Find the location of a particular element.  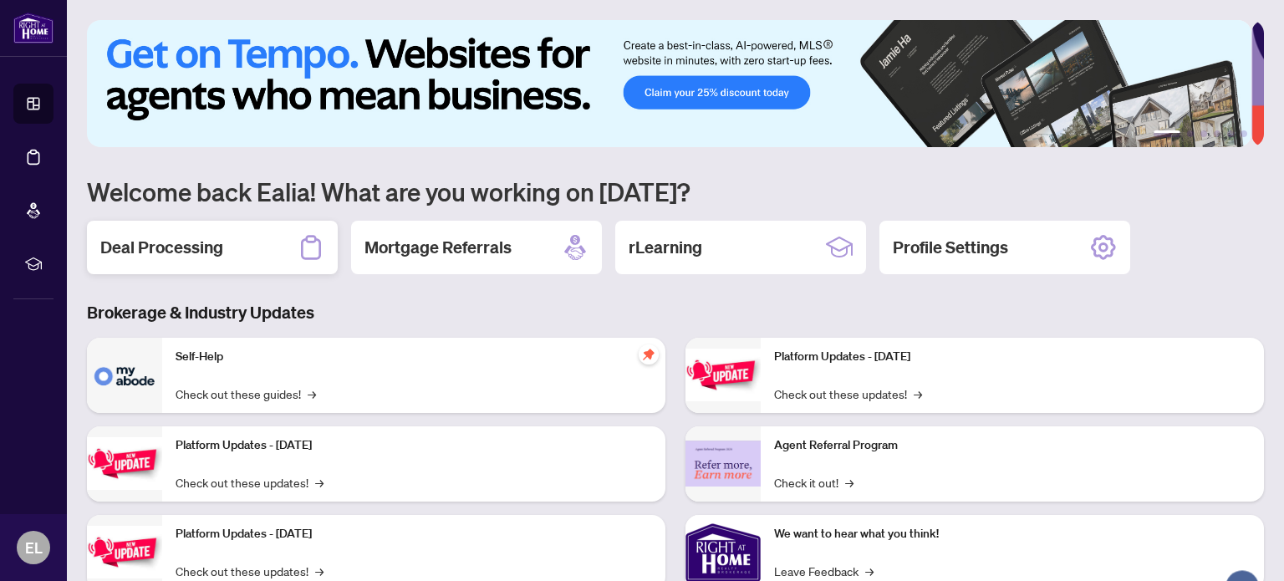

img: Slide 0 is located at coordinates (669, 84).